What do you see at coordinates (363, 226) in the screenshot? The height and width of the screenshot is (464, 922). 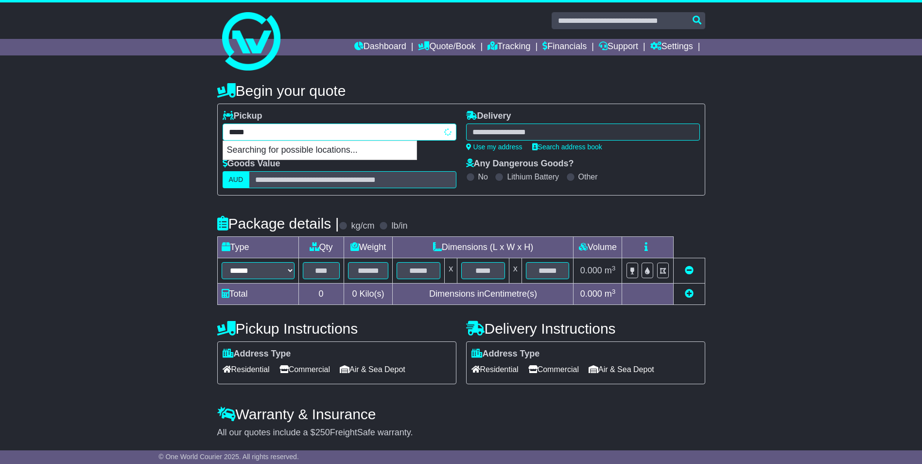 I see `label: kg/cm` at bounding box center [363, 226].